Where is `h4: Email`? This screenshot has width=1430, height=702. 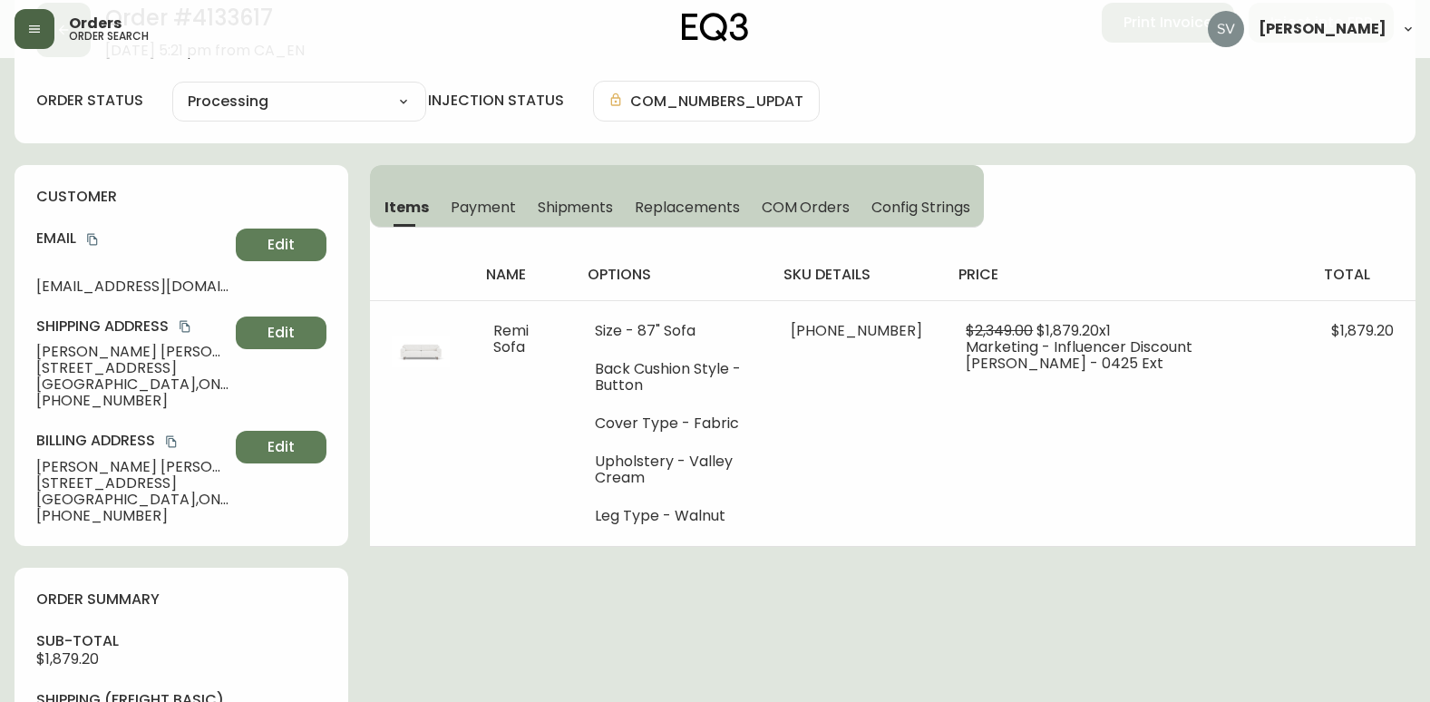 h4: Email is located at coordinates (132, 238).